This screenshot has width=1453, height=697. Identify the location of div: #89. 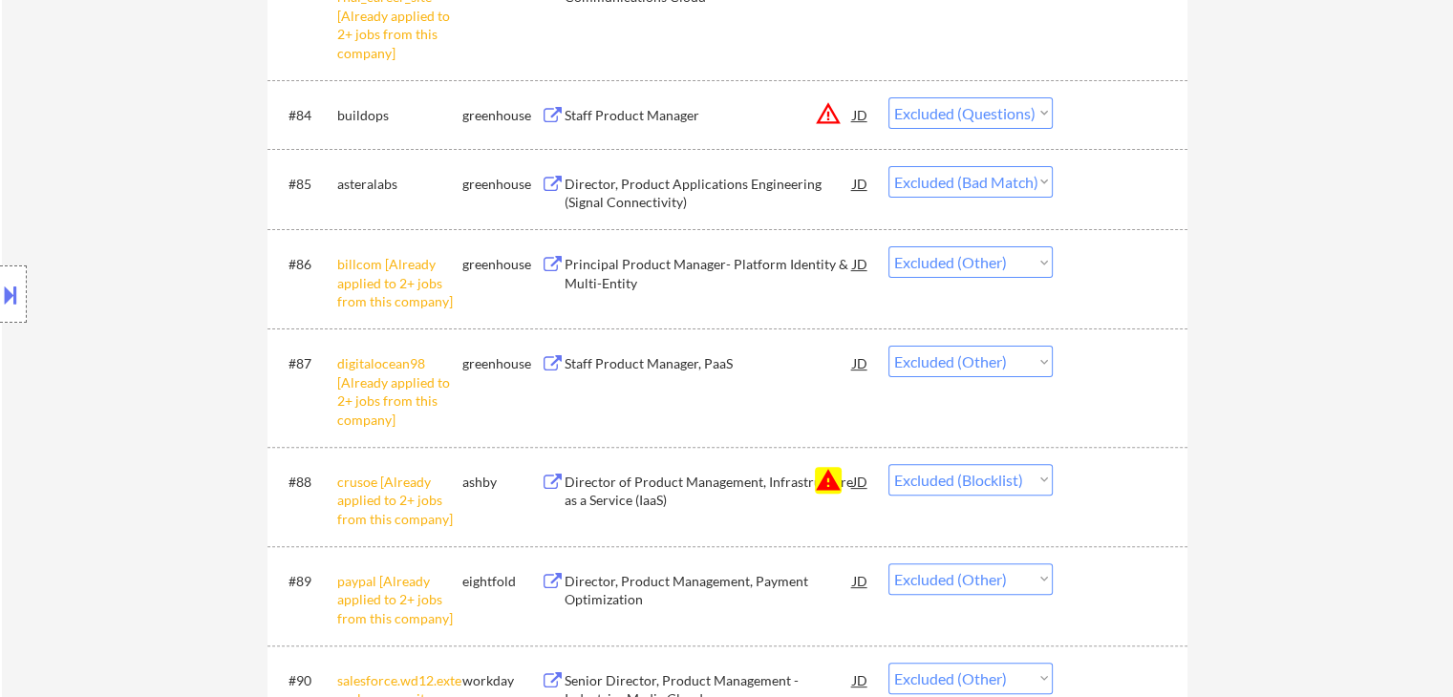
(305, 582).